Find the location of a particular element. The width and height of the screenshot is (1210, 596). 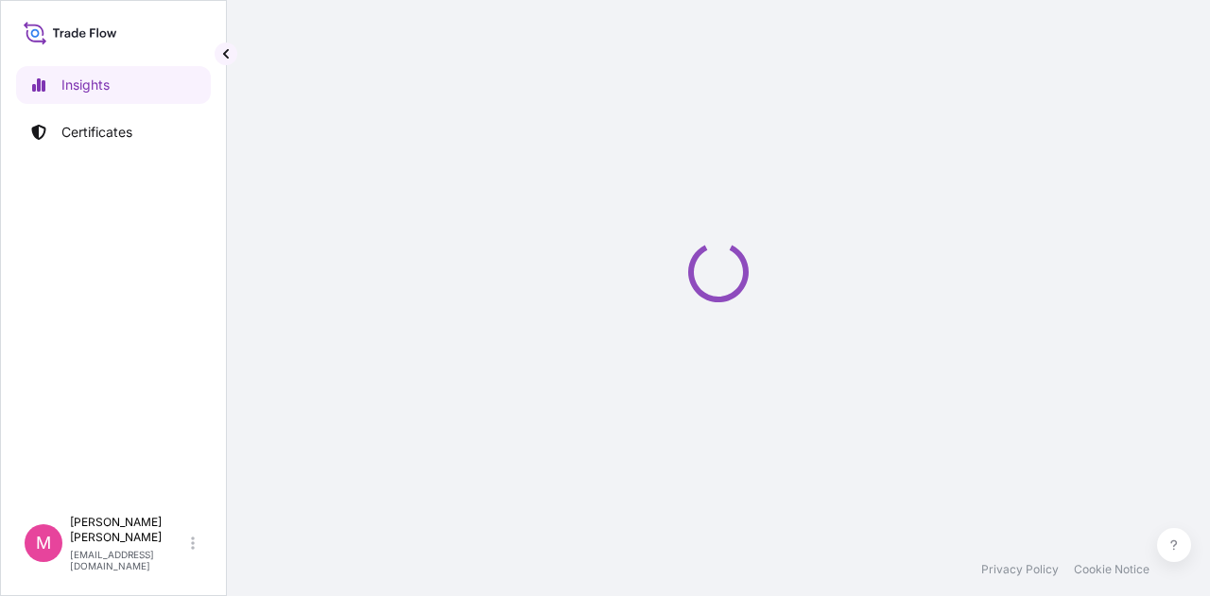

span: M is located at coordinates (43, 544).